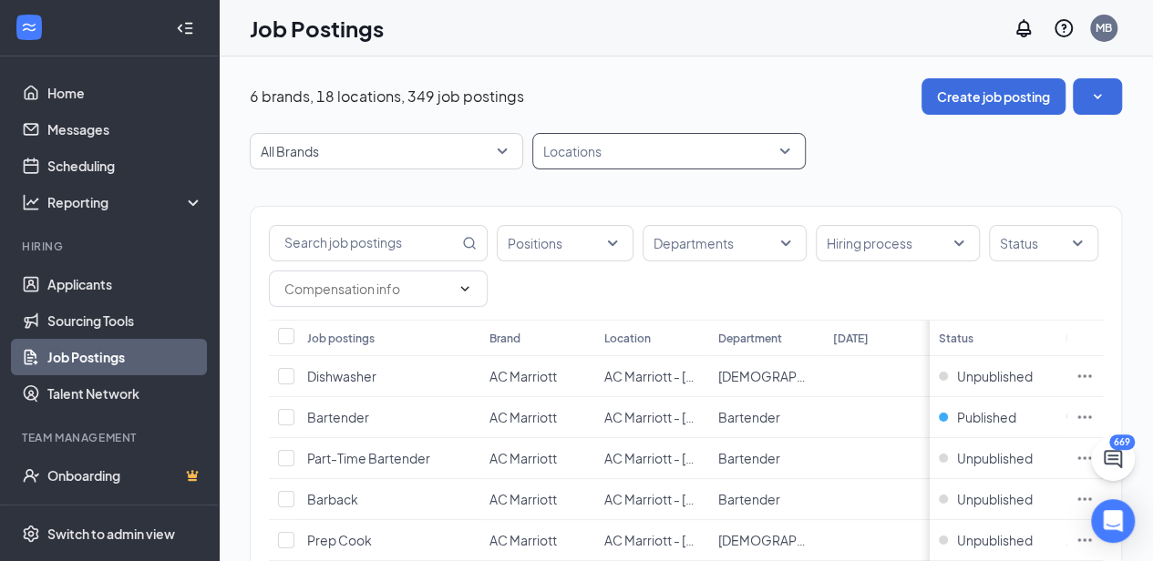 This screenshot has height=561, width=1153. I want to click on div: Open Intercom Messenger, so click(1113, 521).